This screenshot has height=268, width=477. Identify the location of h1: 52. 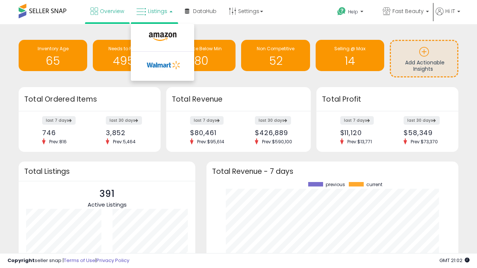
(275, 61).